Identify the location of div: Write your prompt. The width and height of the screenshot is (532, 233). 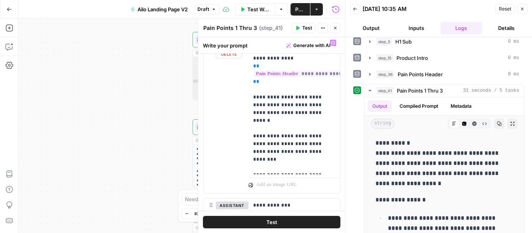
(271, 45).